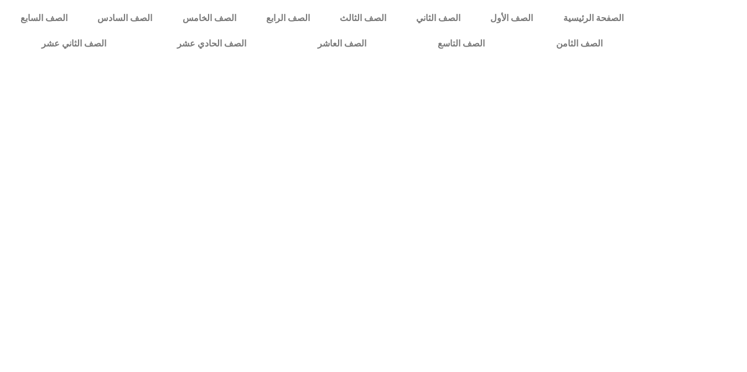 The image size is (747, 372). What do you see at coordinates (288, 18) in the screenshot?
I see `a: الصف الرابع` at bounding box center [288, 18].